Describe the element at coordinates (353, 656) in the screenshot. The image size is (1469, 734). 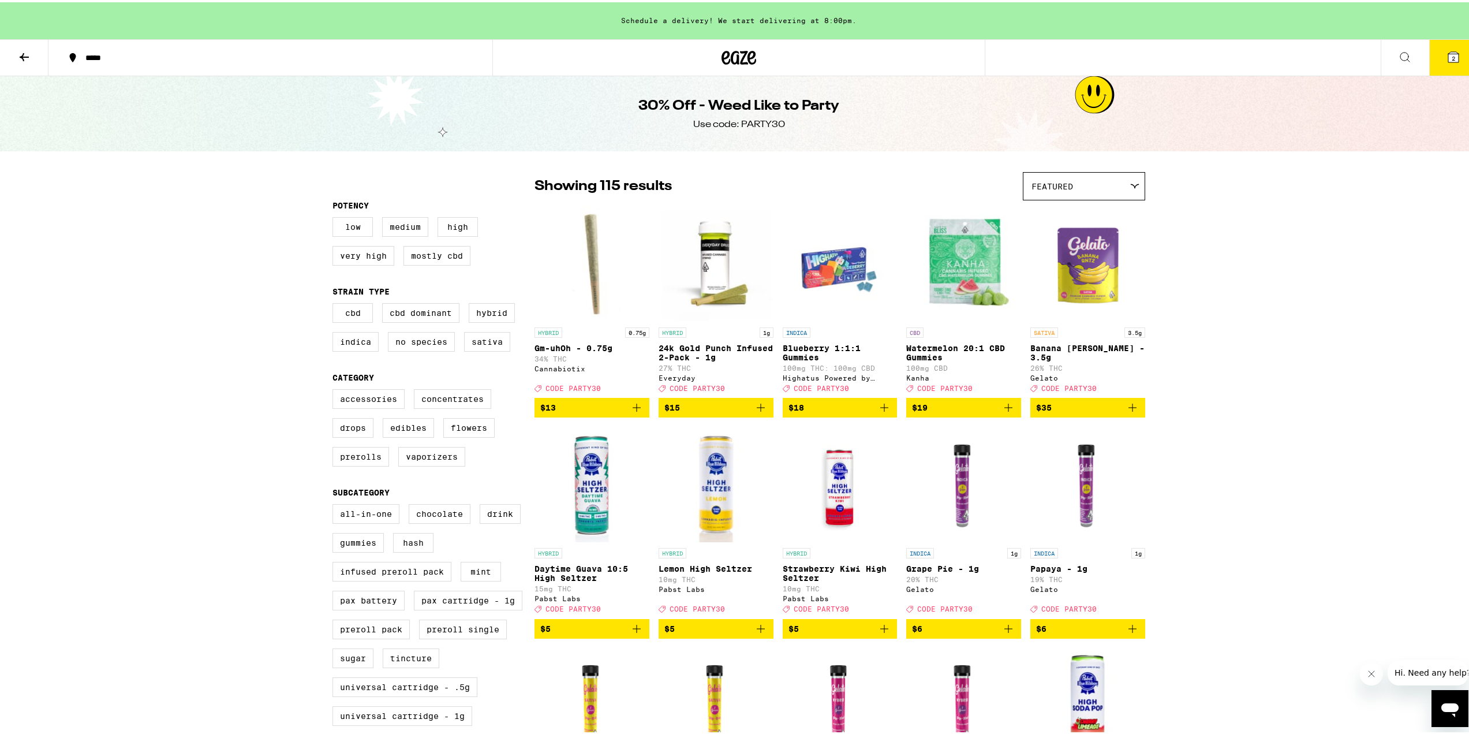
I see `label: Sugar` at that location.